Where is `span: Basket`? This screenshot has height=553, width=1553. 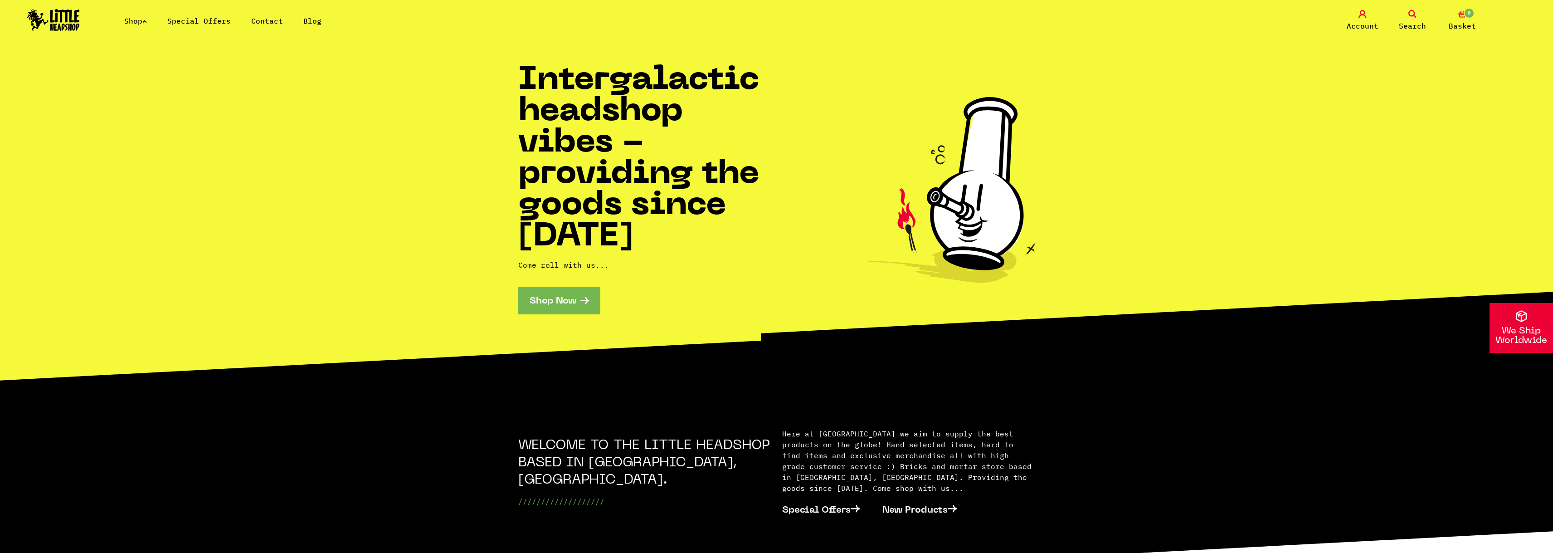
span: Basket is located at coordinates (1462, 26).